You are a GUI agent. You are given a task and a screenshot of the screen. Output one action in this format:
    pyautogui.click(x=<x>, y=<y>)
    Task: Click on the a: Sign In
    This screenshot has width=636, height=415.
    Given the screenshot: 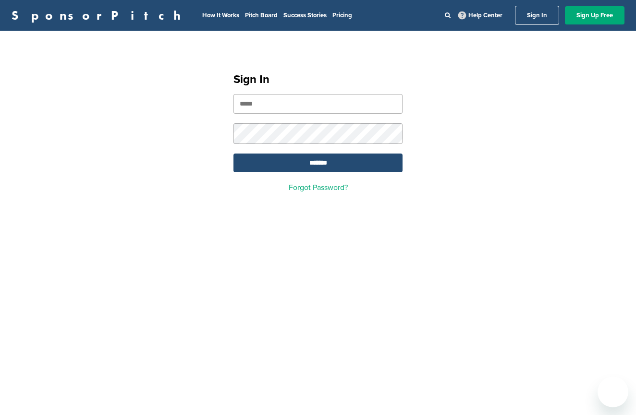 What is the action you would take?
    pyautogui.click(x=537, y=15)
    